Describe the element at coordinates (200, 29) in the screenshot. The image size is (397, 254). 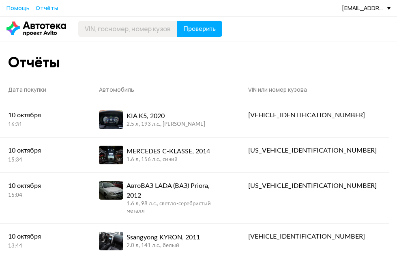
I see `span: Проверить` at that location.